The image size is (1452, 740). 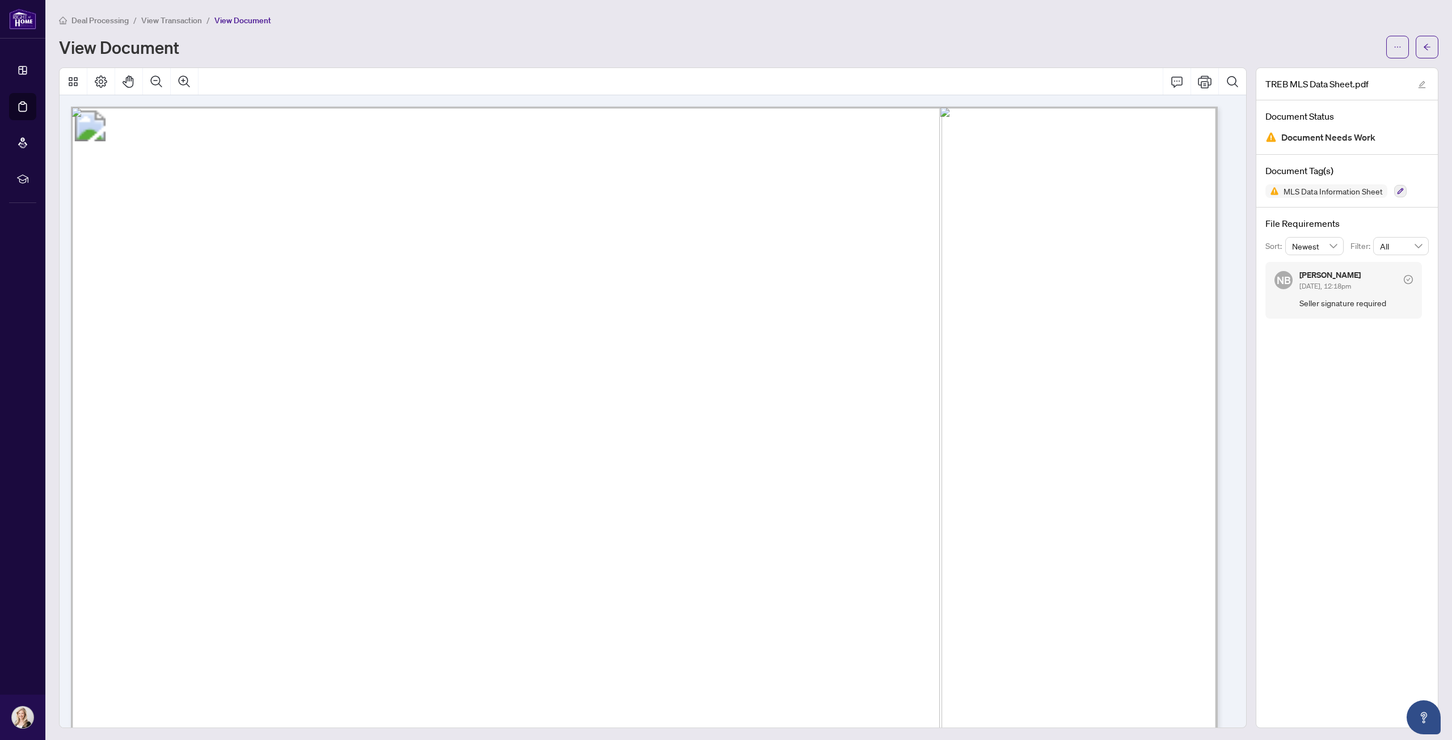 What do you see at coordinates (1347, 223) in the screenshot?
I see `h4: File Requirements` at bounding box center [1347, 223].